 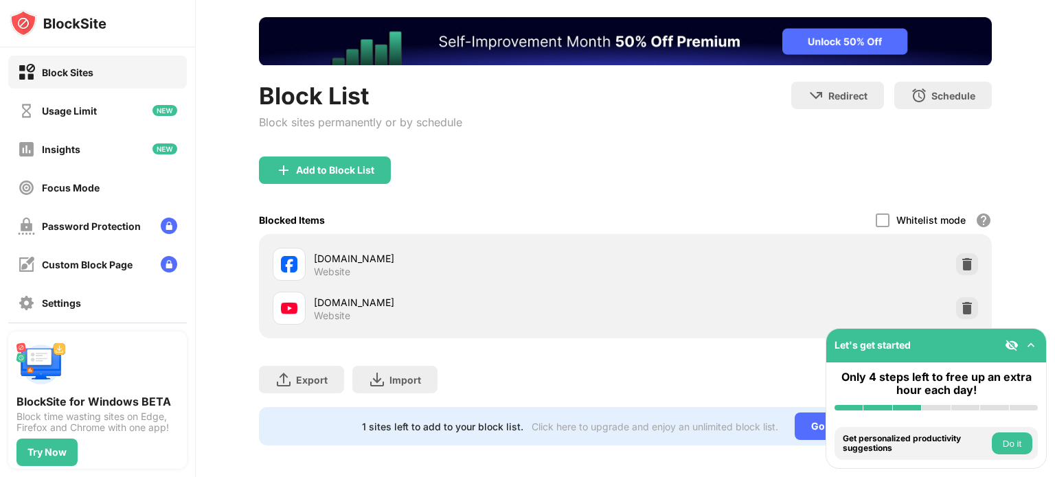 What do you see at coordinates (98, 402) in the screenshot?
I see `div: BlockSite for Windows BETA` at bounding box center [98, 402].